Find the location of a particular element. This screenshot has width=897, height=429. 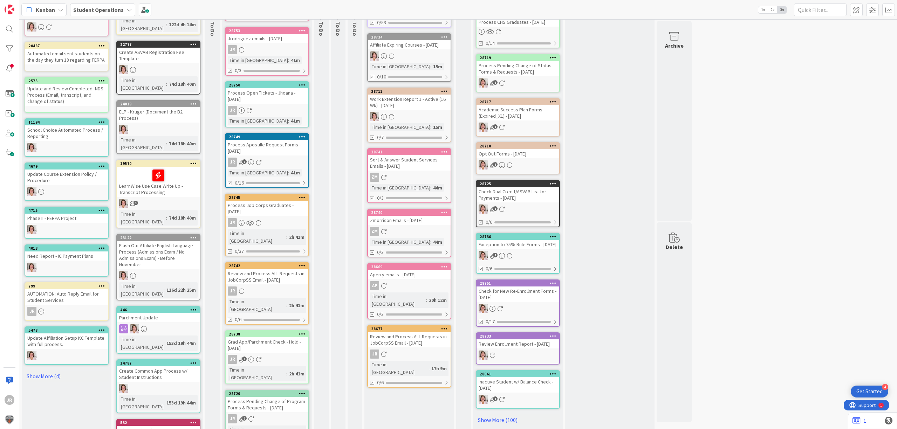

div: 28742 is located at coordinates (267, 266).